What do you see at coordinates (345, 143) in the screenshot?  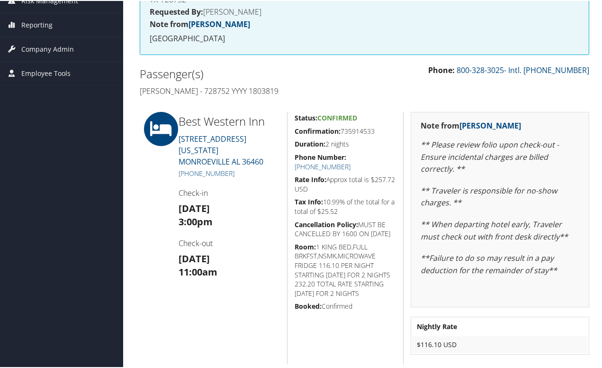 I see `h5: 2 nights` at bounding box center [345, 143].